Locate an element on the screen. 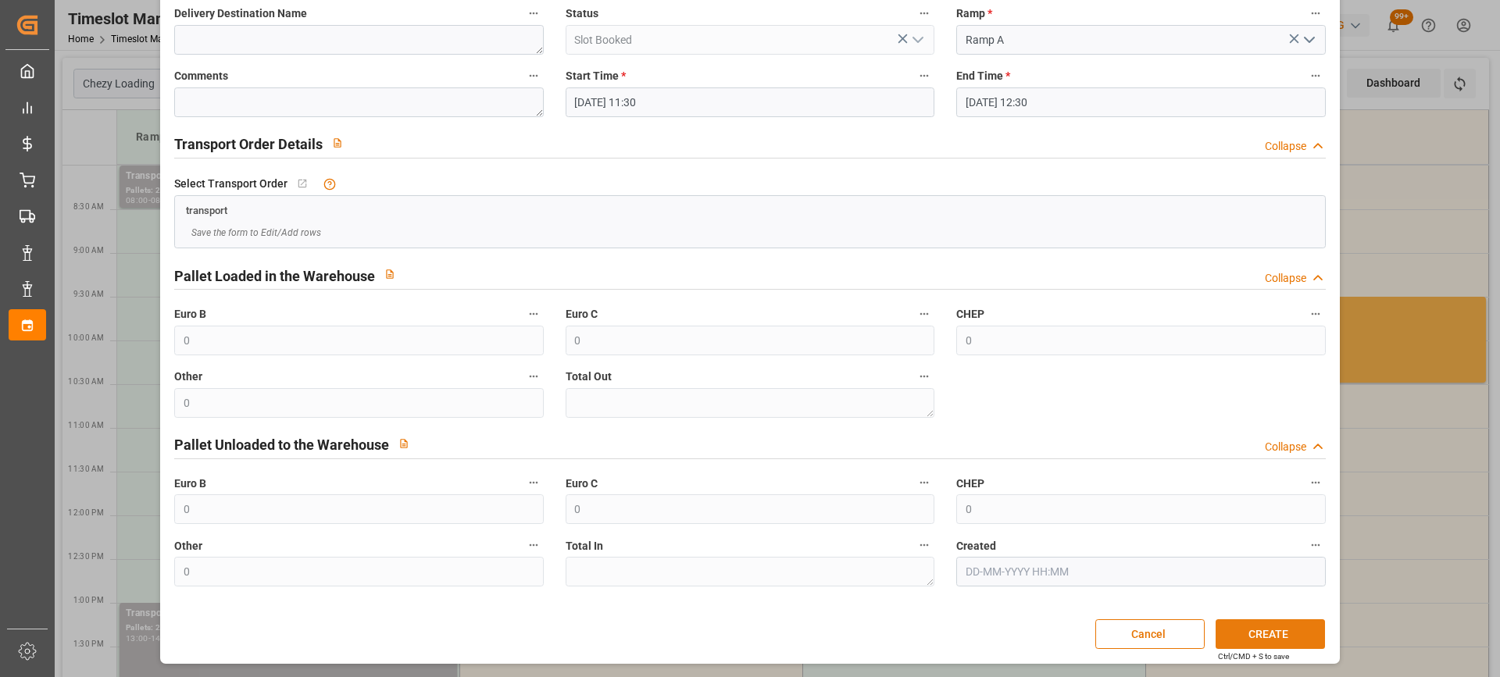  span: Delivery Destination Name is located at coordinates (241, 13).